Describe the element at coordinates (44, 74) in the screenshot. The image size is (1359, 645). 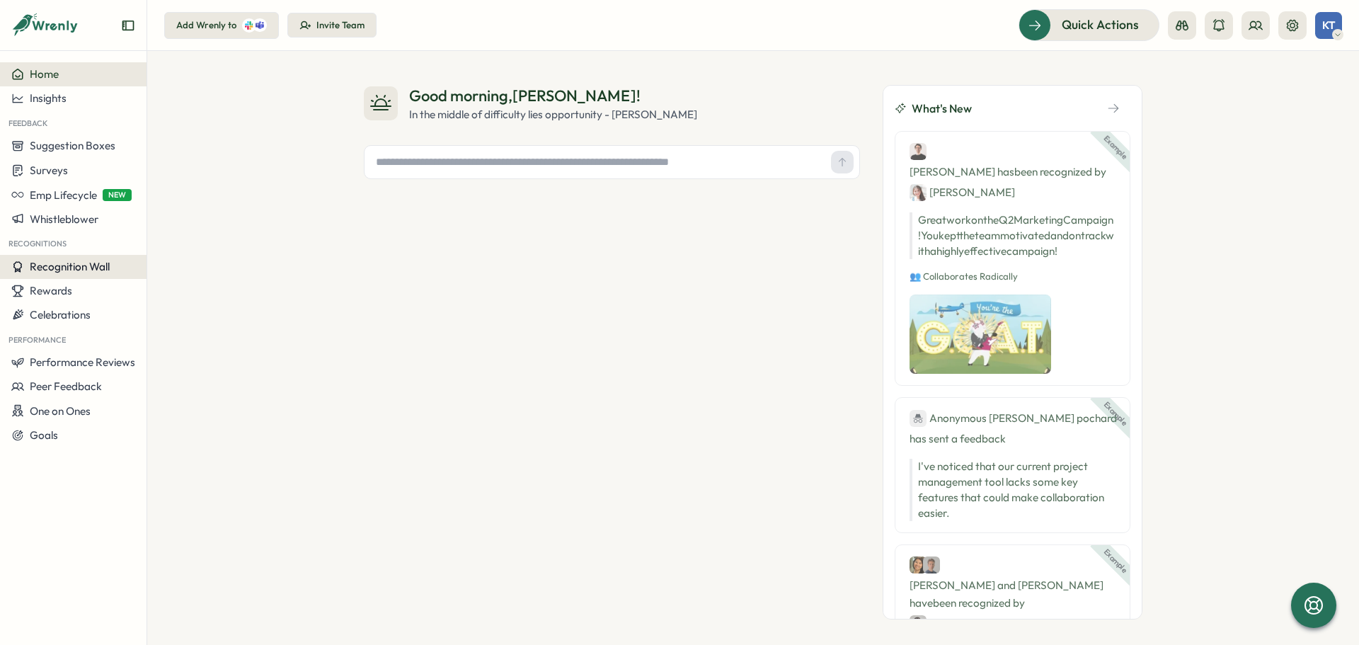
I see `span: Home` at that location.